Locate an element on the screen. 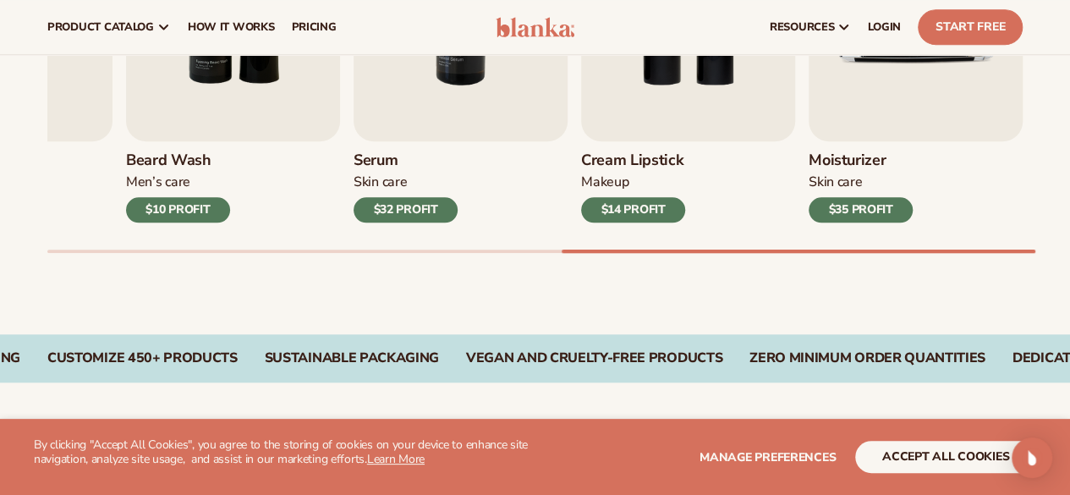 The image size is (1070, 495). div: ZERO MINIMUM ORDER QUANTITIES is located at coordinates (867, 358).